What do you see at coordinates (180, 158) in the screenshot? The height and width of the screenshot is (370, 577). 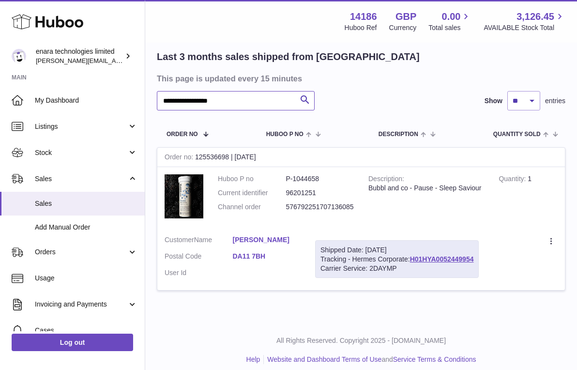 I see `strong: Order no` at bounding box center [180, 158].